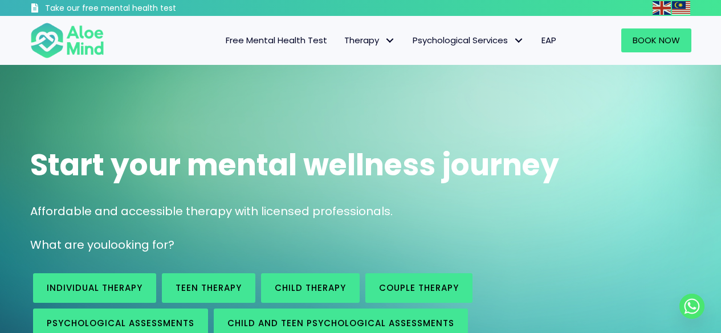 This screenshot has width=721, height=333. What do you see at coordinates (662, 7) in the screenshot?
I see `a: English` at bounding box center [662, 7].